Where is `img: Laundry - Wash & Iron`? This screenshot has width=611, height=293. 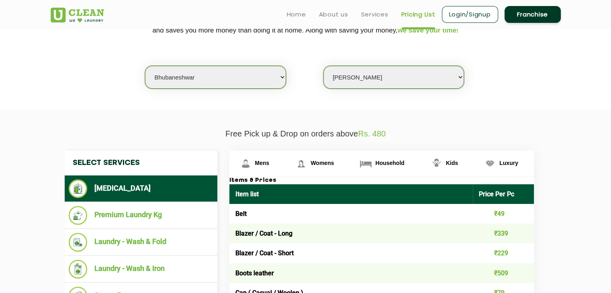 img: Laundry - Wash & Iron is located at coordinates (78, 269).